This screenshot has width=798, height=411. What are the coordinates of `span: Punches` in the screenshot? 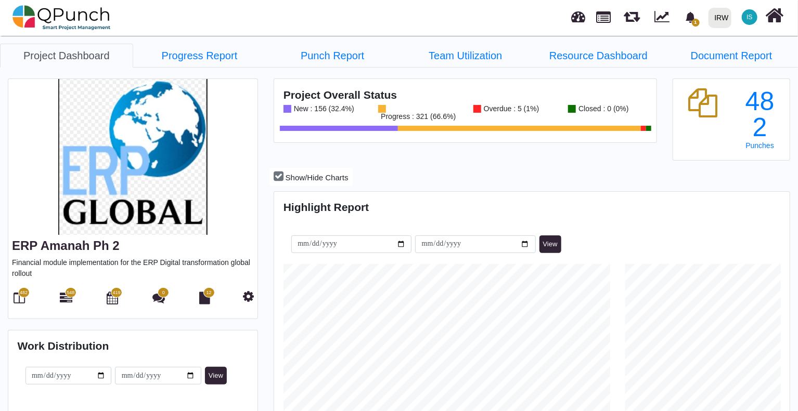 It's located at (760, 146).